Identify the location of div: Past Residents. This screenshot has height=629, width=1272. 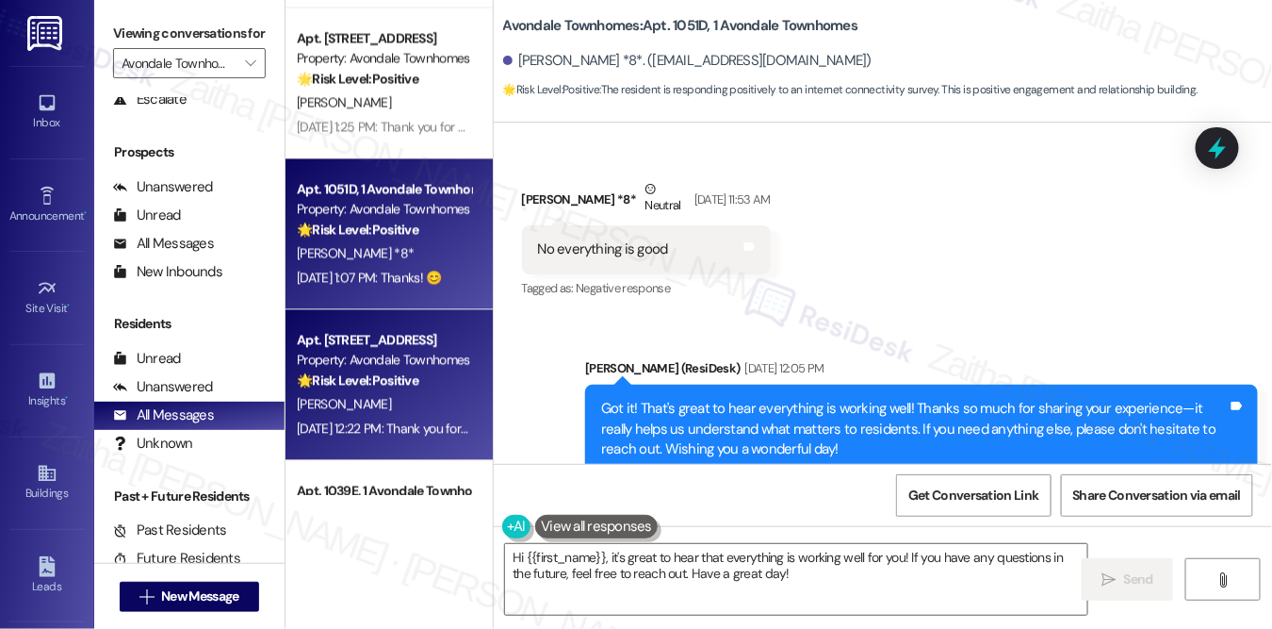
(170, 530).